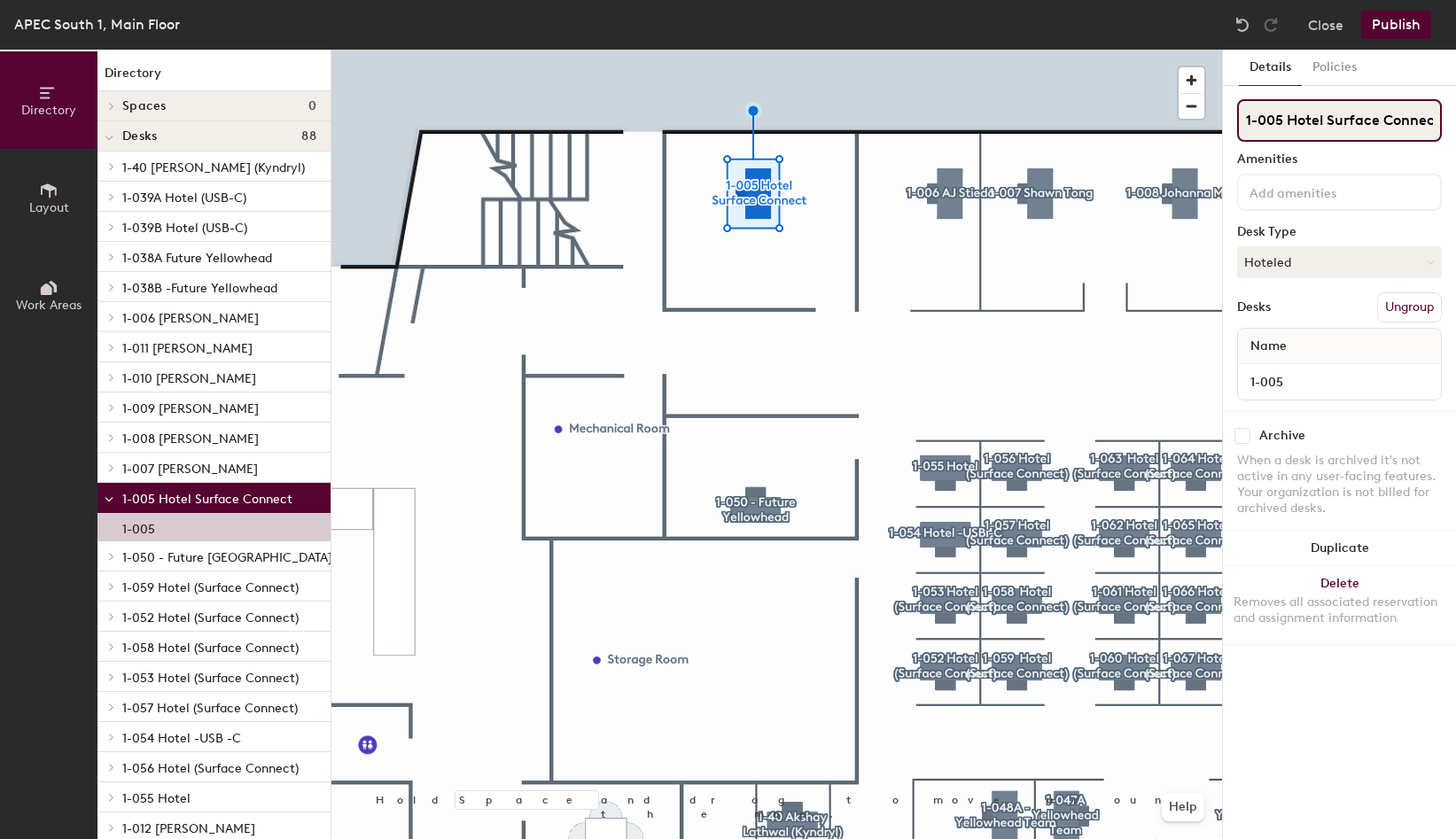 This screenshot has width=1456, height=839. I want to click on span: 88, so click(309, 136).